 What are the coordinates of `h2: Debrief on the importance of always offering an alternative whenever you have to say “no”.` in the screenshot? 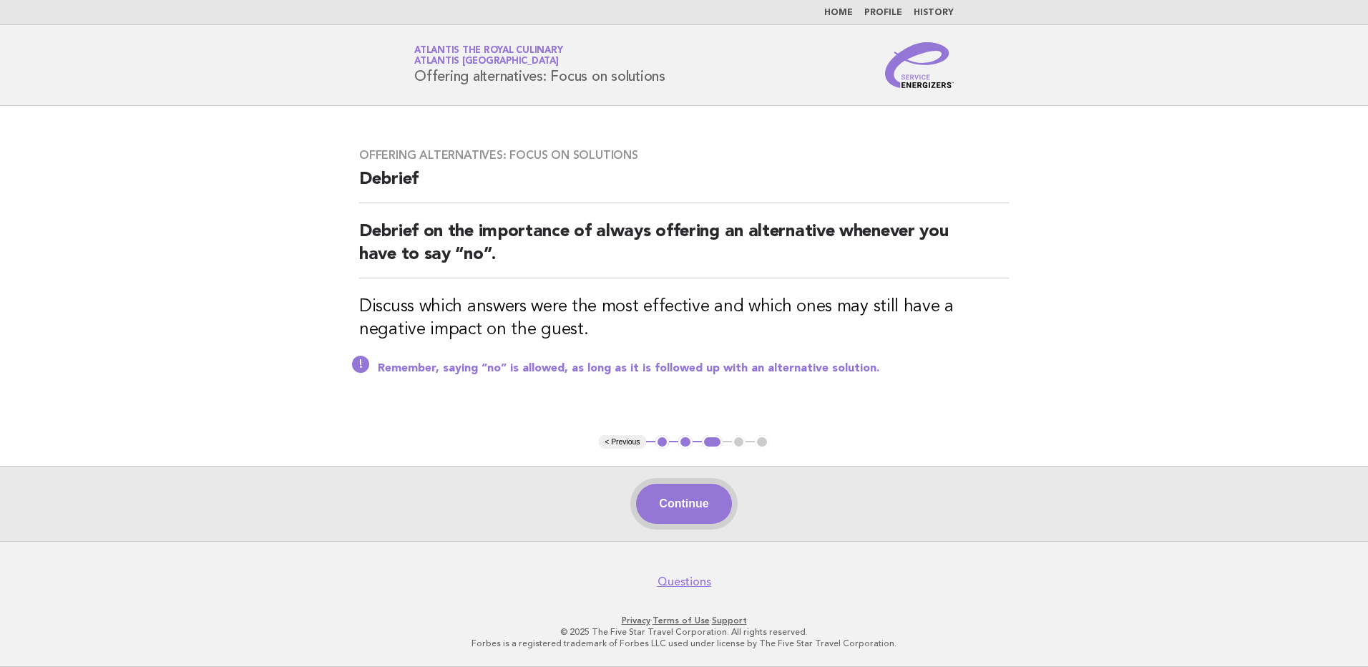 It's located at (684, 249).